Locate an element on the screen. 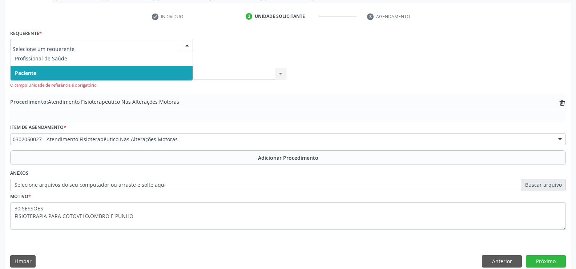 The height and width of the screenshot is (269, 576). div: O campo Unidade de referência é obrigatório is located at coordinates (148, 85).